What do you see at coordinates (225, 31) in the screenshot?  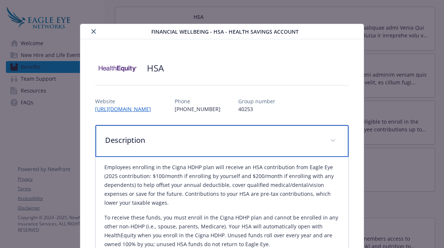 I see `span: Financial Wellbeing - HSA - Health Savings Account` at bounding box center [225, 31].